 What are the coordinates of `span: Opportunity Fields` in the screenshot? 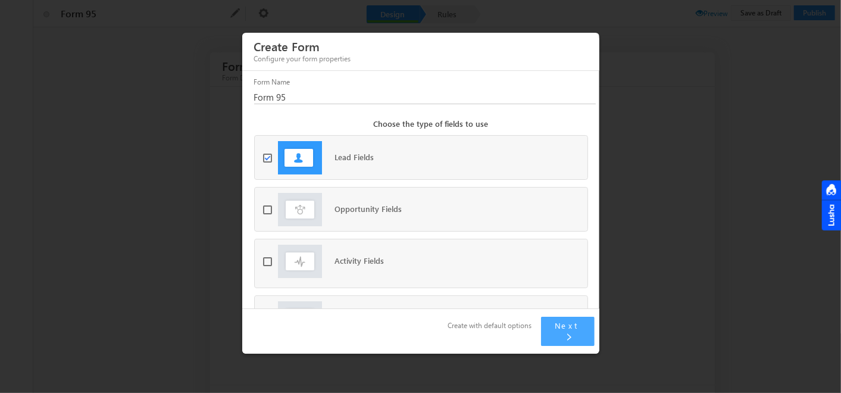 It's located at (369, 208).